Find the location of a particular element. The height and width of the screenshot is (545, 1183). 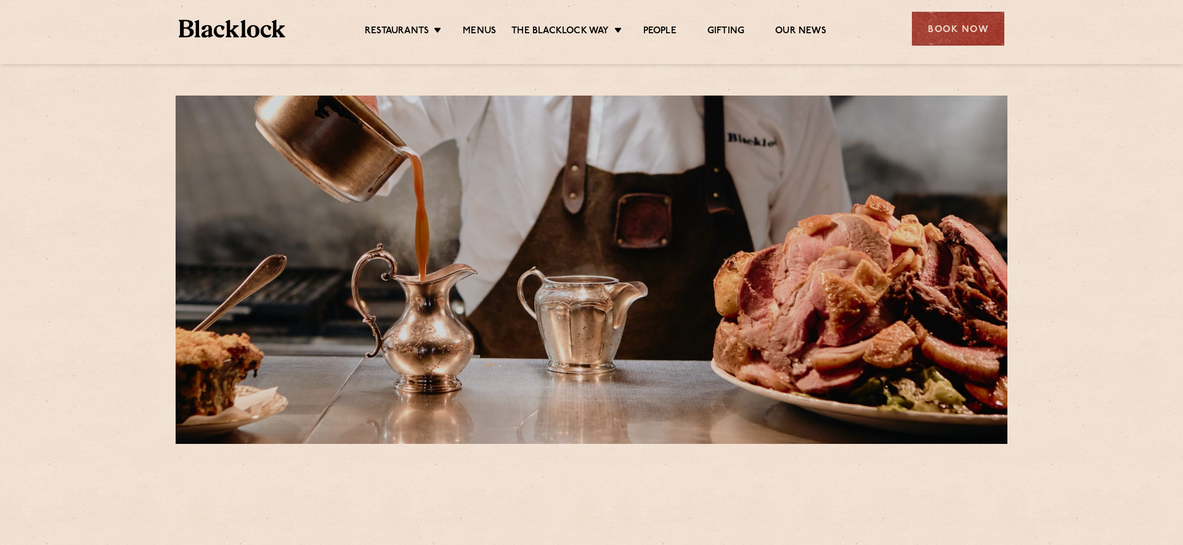

a: Our News is located at coordinates (800, 32).